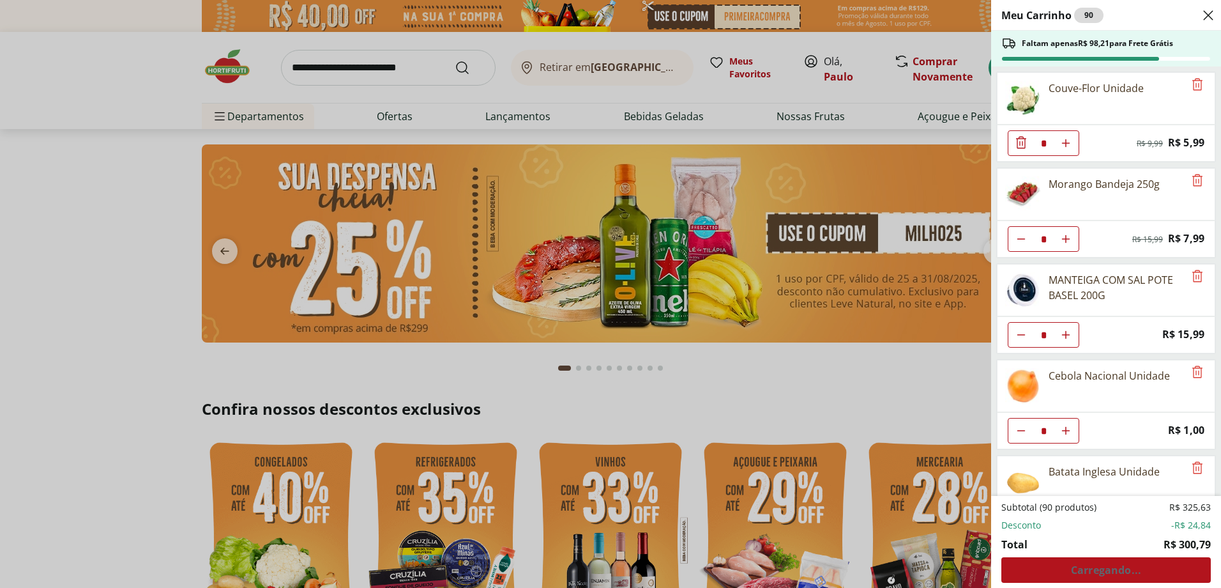 Image resolution: width=1221 pixels, height=588 pixels. What do you see at coordinates (1049, 507) in the screenshot?
I see `span: Subtotal (90 produtos)` at bounding box center [1049, 507].